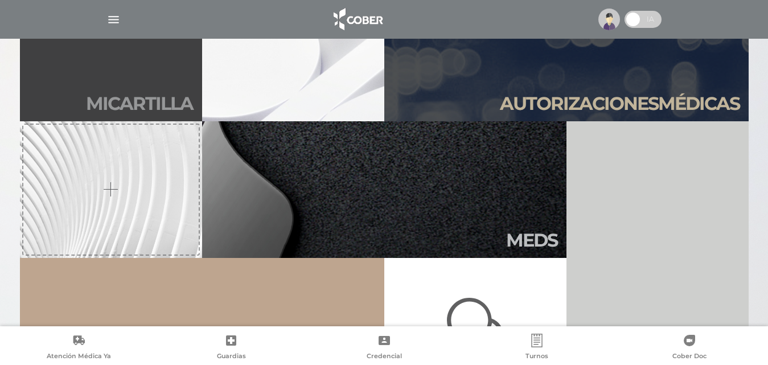 This screenshot has width=768, height=365. I want to click on a: Atención Médica Ya, so click(79, 348).